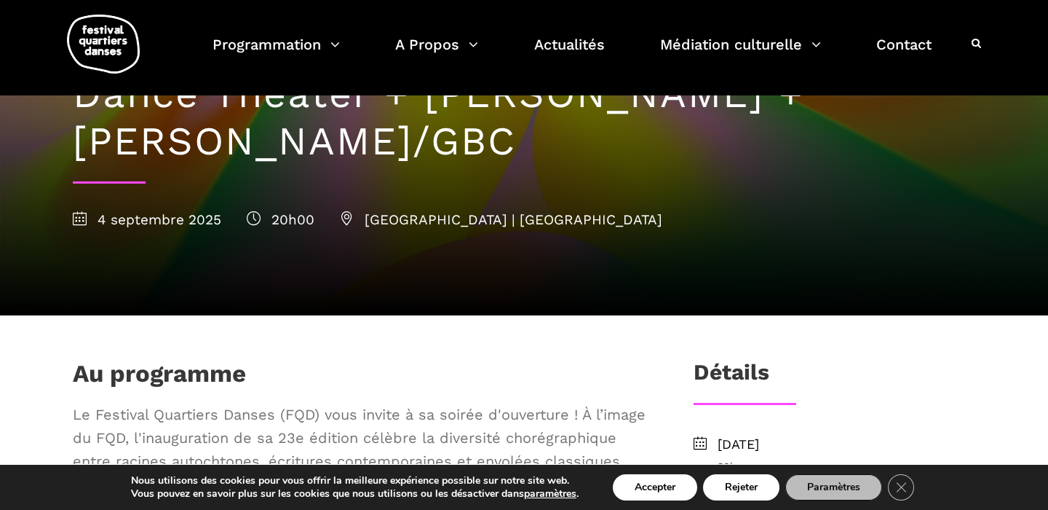 This screenshot has width=1048, height=510. Describe the element at coordinates (655, 487) in the screenshot. I see `button: Accepter` at that location.